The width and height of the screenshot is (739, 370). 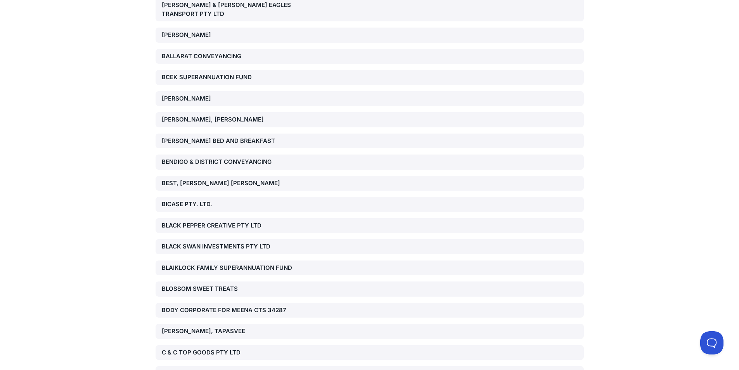 What do you see at coordinates (230, 246) in the screenshot?
I see `div: BLACK SWAN INVESTMENTS PTY LTD` at bounding box center [230, 246].